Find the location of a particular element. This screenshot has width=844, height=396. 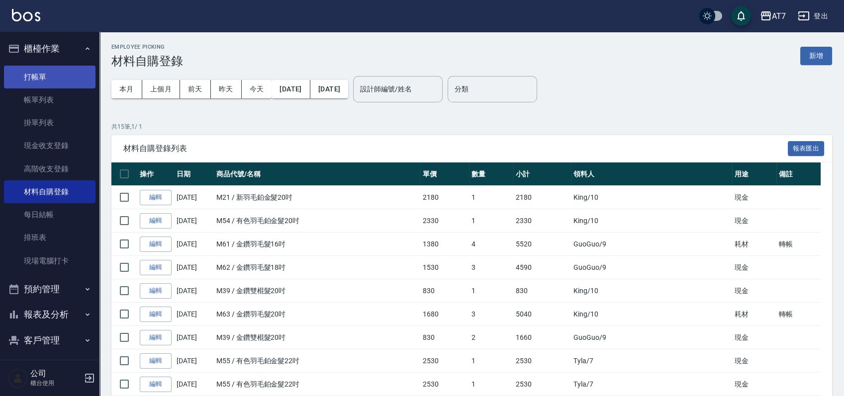

a: 報表匯出 is located at coordinates (806, 148).